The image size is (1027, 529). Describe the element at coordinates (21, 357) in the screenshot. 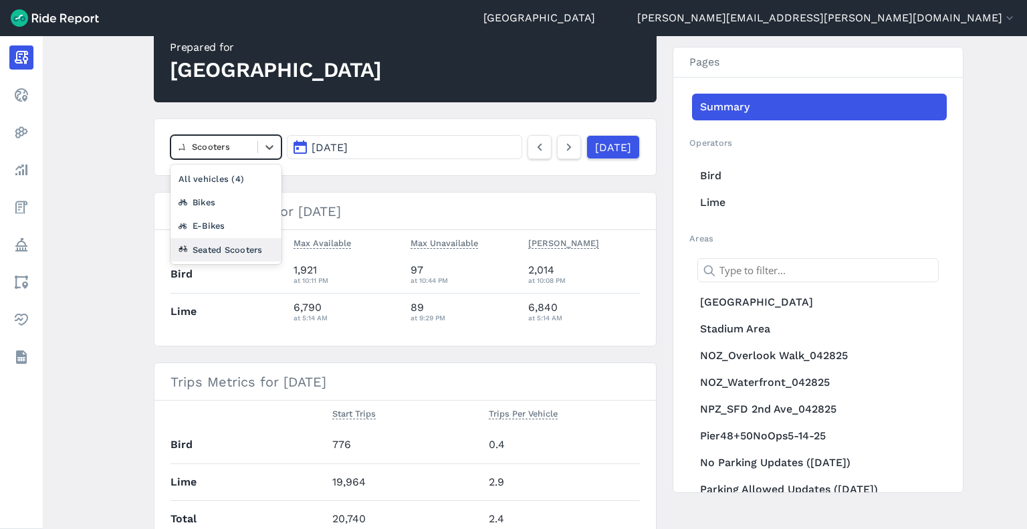

I see `a: Datasets` at that location.